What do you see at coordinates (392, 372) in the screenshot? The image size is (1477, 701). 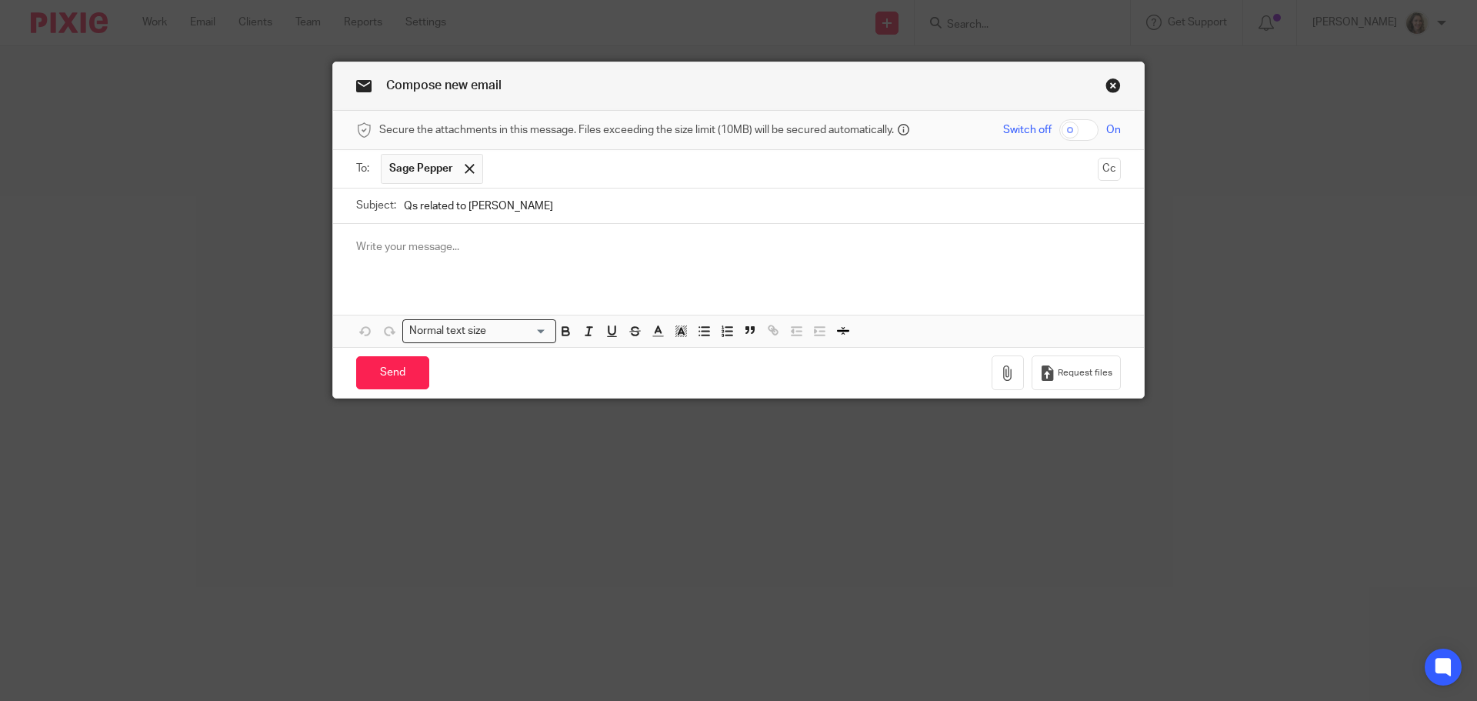 I see `input: Send` at bounding box center [392, 372].